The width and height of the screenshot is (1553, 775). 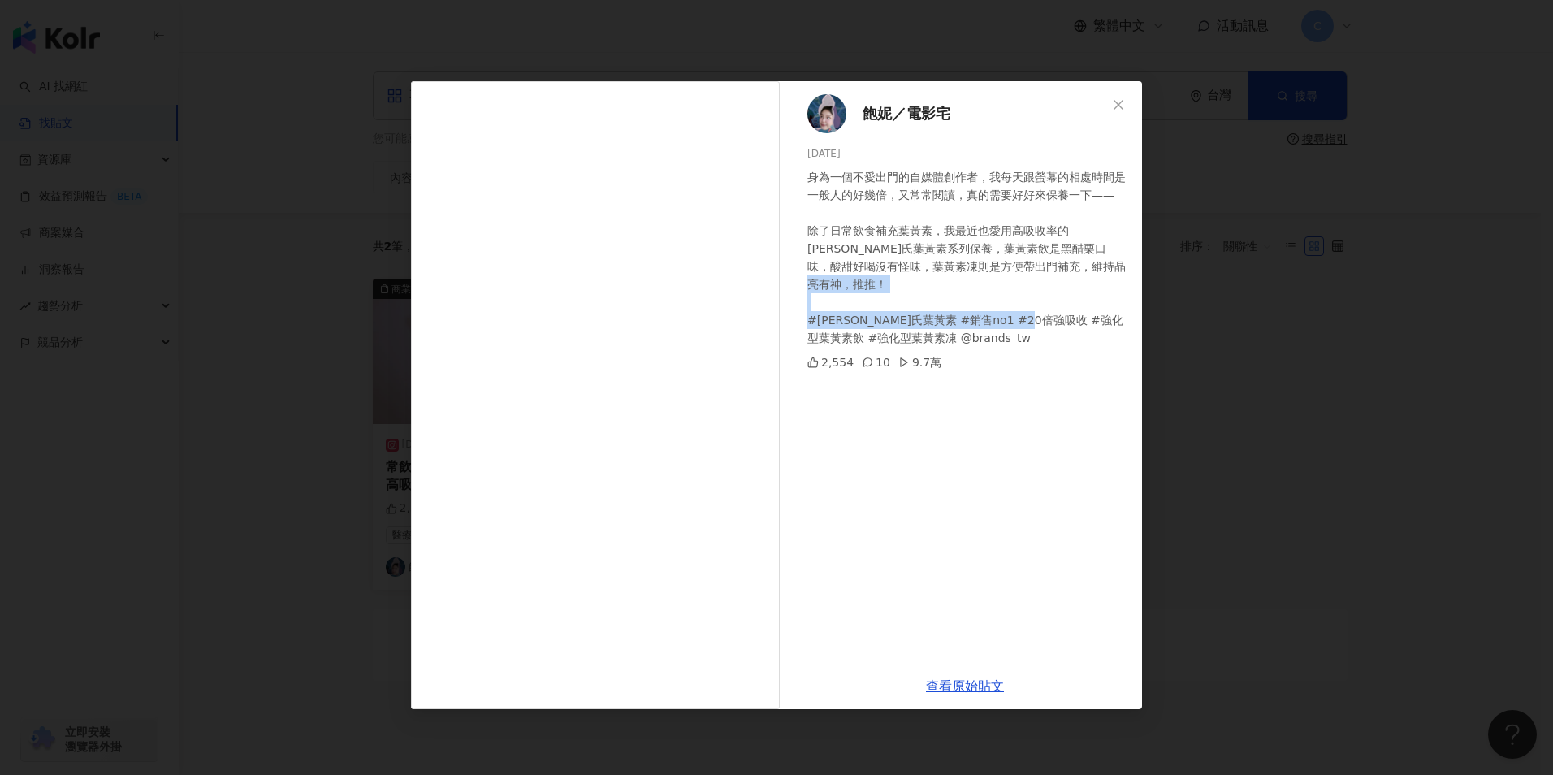 I want to click on a: KOL Avatar飽妮／電影宅, so click(x=957, y=114).